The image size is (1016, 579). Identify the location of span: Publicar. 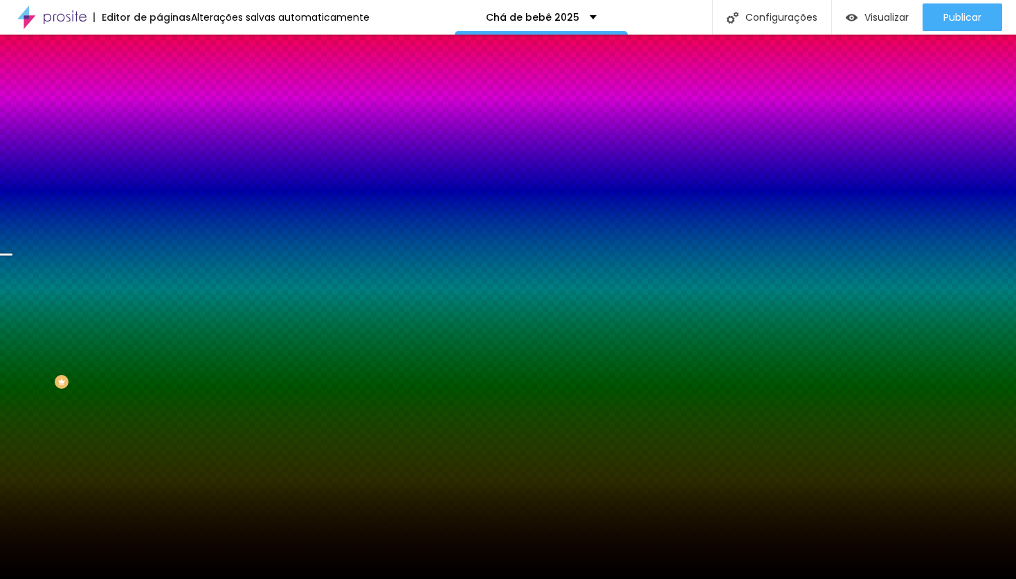
(962, 17).